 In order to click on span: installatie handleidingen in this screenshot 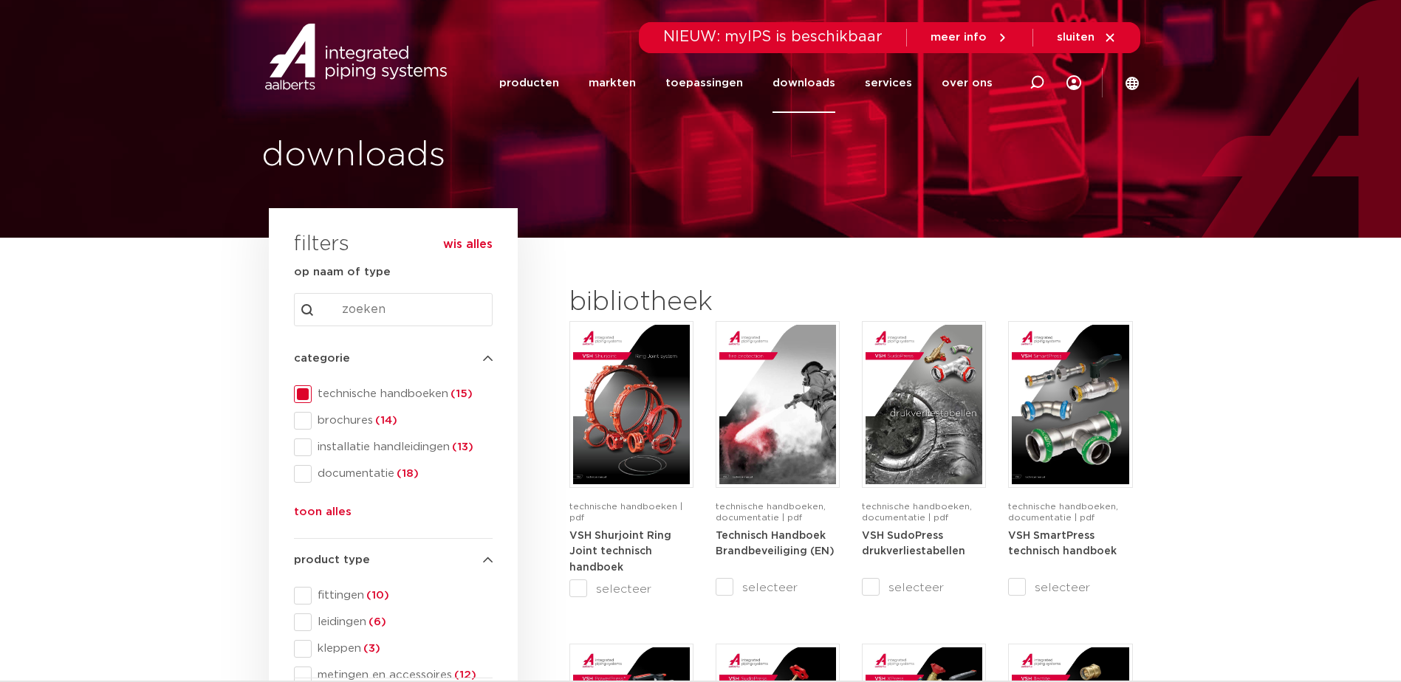, I will do `click(402, 448)`.